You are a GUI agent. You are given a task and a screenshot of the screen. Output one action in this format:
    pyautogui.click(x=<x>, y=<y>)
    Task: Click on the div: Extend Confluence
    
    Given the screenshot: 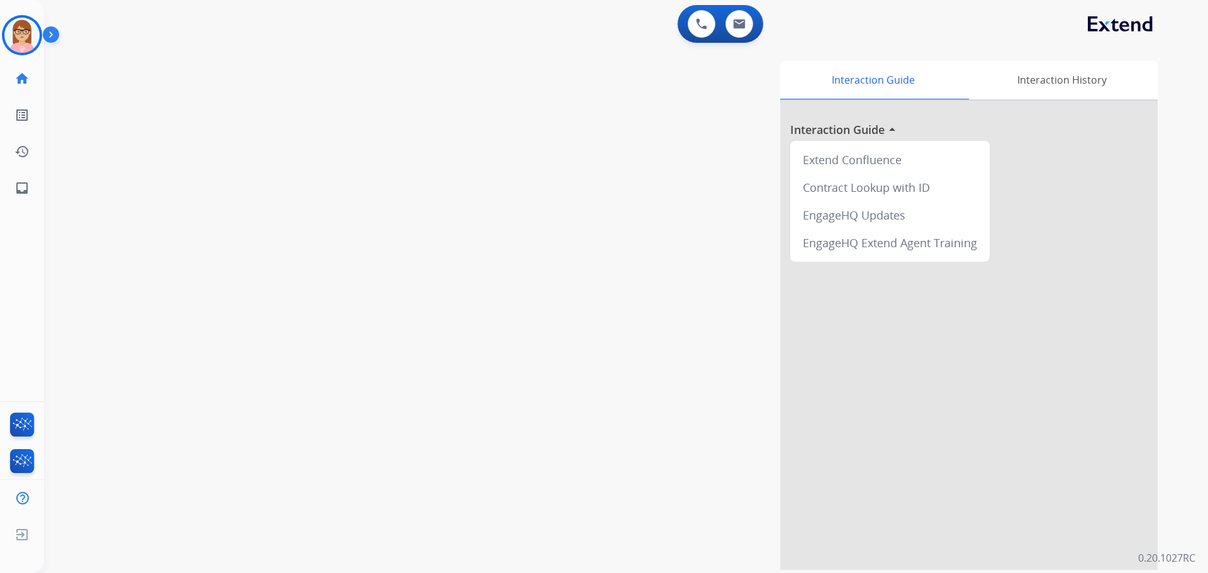 What is the action you would take?
    pyautogui.click(x=890, y=160)
    